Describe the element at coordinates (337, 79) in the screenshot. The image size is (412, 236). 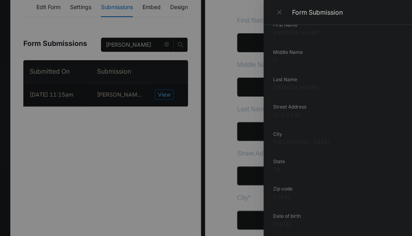
I see `dt: Last Name` at that location.